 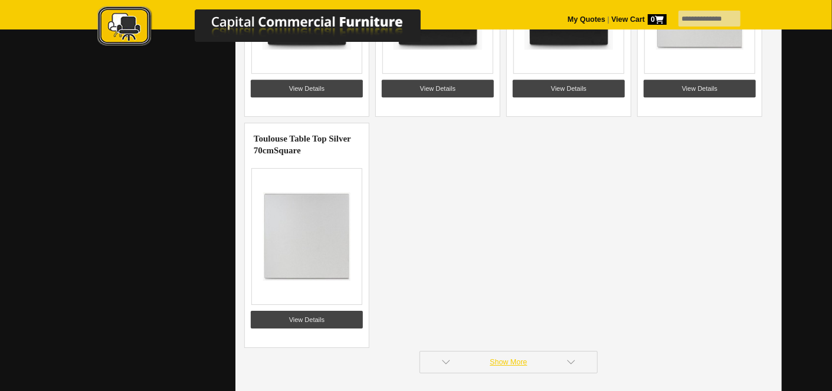 What do you see at coordinates (287, 150) in the screenshot?
I see `highlight: Square` at bounding box center [287, 150].